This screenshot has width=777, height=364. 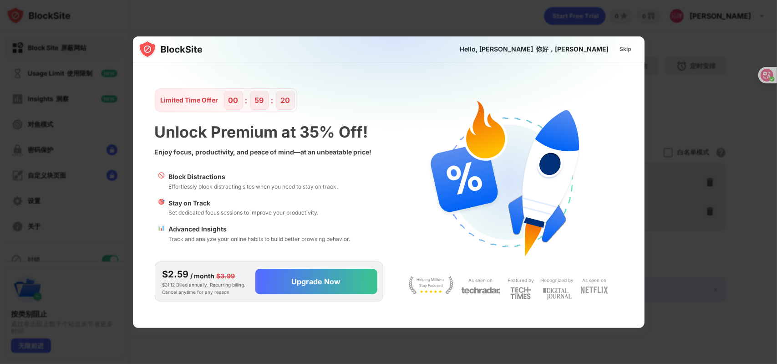 What do you see at coordinates (316, 281) in the screenshot?
I see `div: Upgrade Now` at bounding box center [316, 281].